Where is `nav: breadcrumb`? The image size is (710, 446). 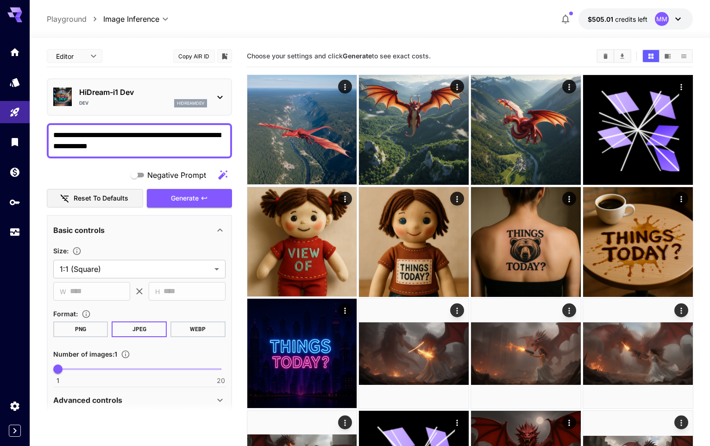
nav: breadcrumb is located at coordinates (75, 19).